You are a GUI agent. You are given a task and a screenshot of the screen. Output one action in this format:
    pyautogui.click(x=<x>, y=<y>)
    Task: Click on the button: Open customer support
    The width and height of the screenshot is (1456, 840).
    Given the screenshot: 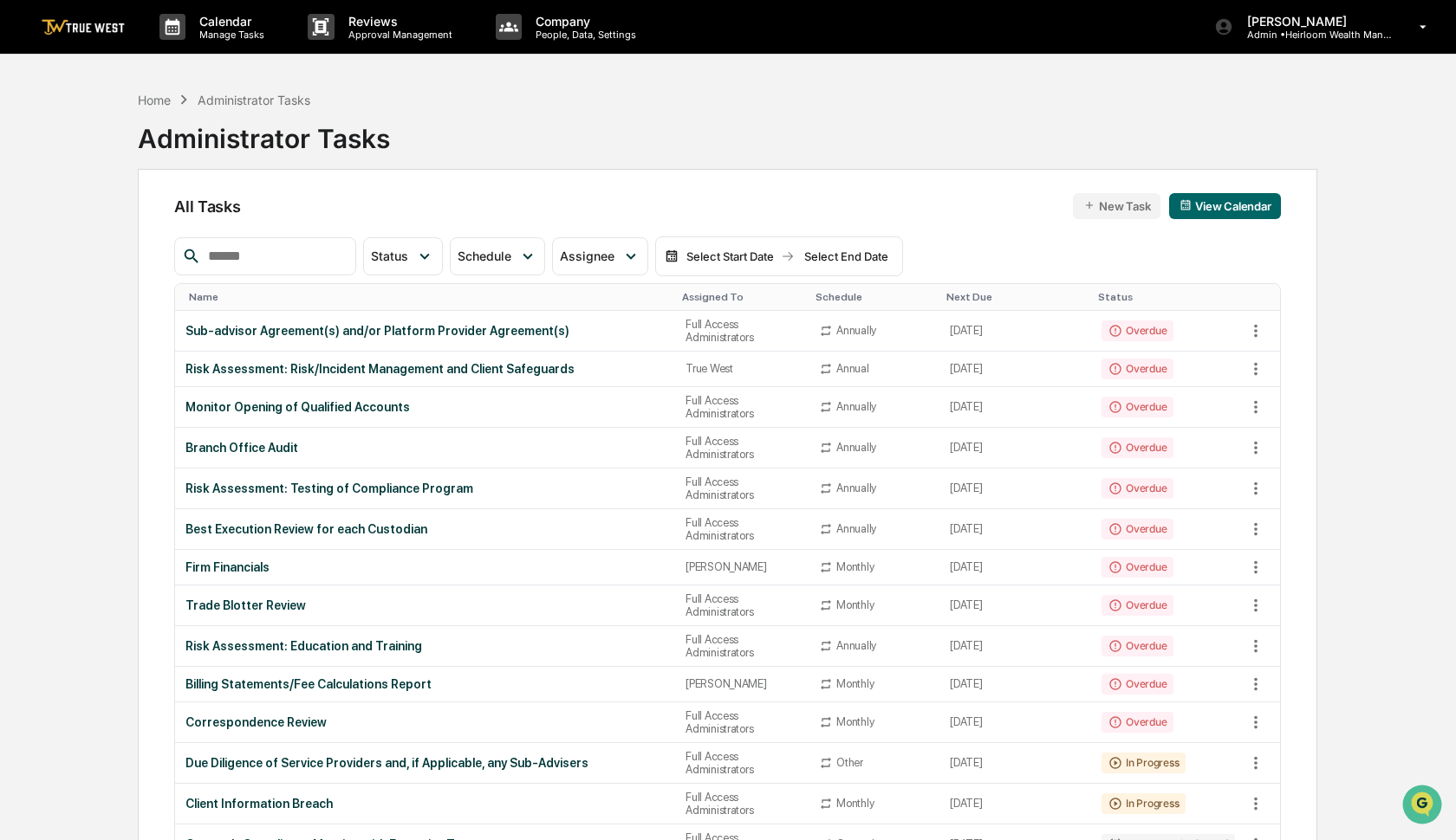 What is the action you would take?
    pyautogui.click(x=21, y=21)
    